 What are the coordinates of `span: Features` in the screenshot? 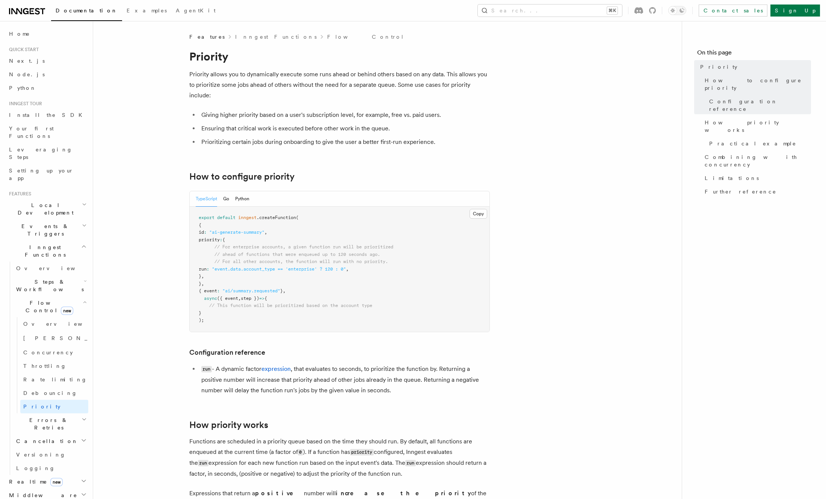 It's located at (207, 37).